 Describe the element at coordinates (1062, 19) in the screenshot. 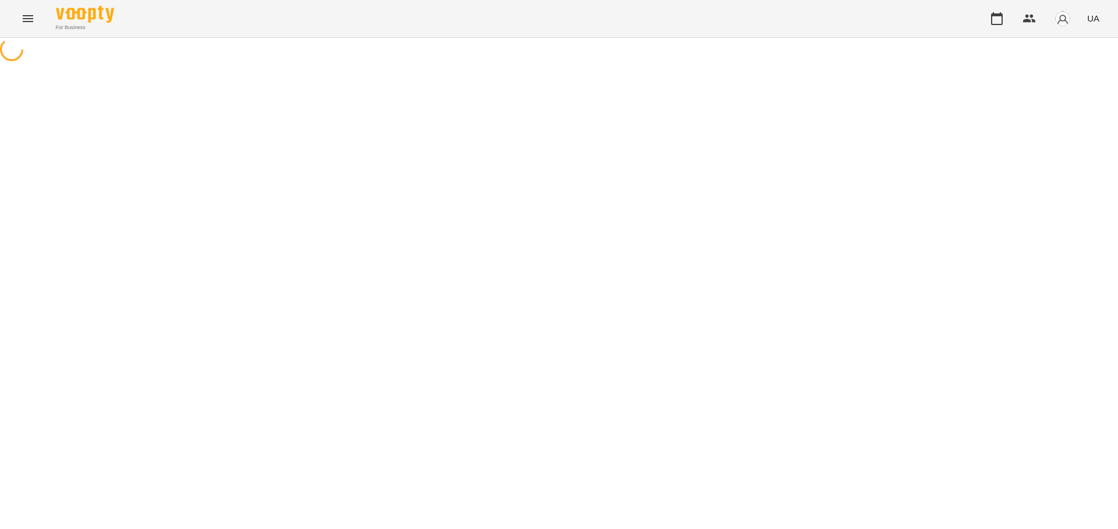

I see `img: avatar_s.png` at that location.